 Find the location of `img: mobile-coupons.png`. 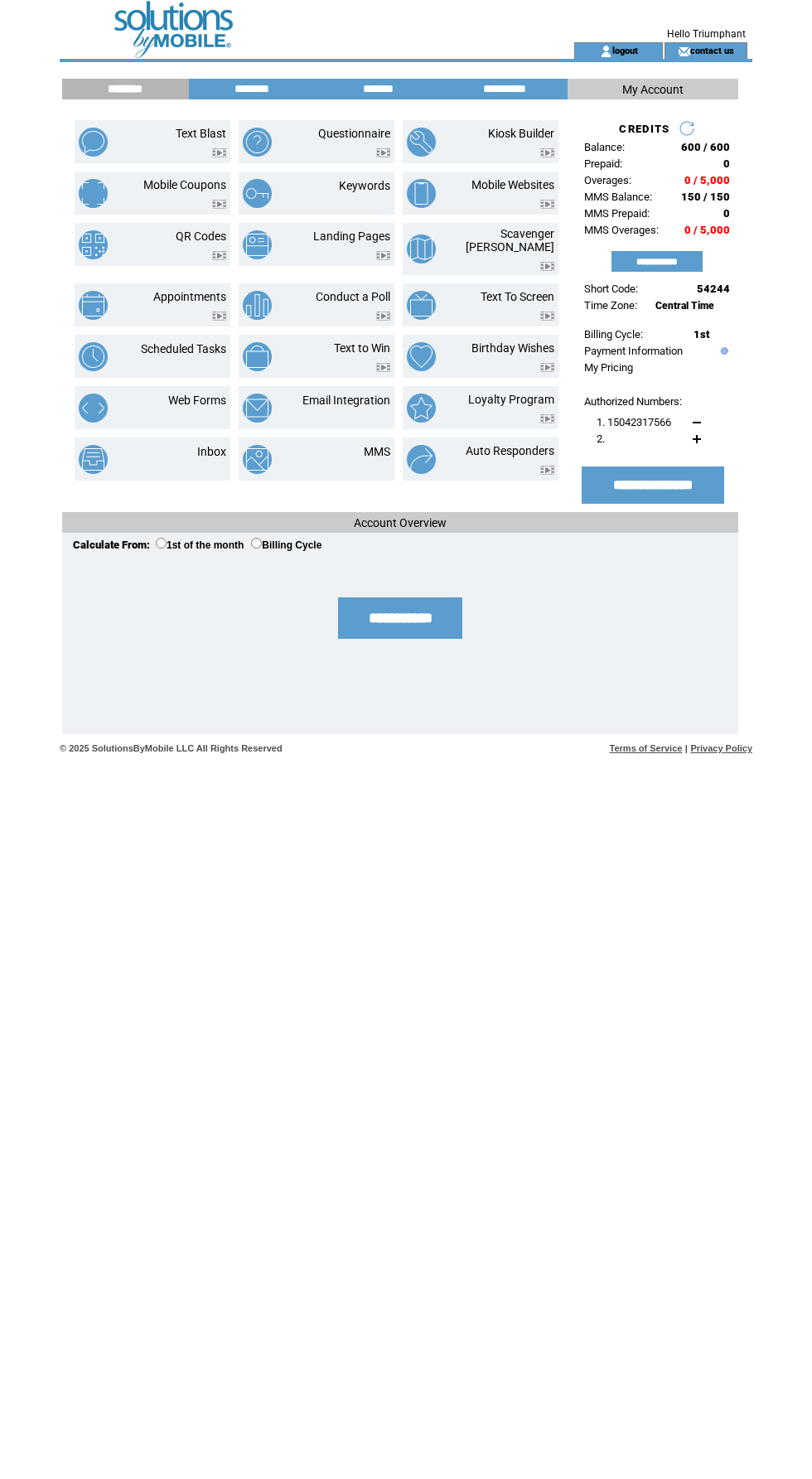

img: mobile-coupons.png is located at coordinates (93, 193).